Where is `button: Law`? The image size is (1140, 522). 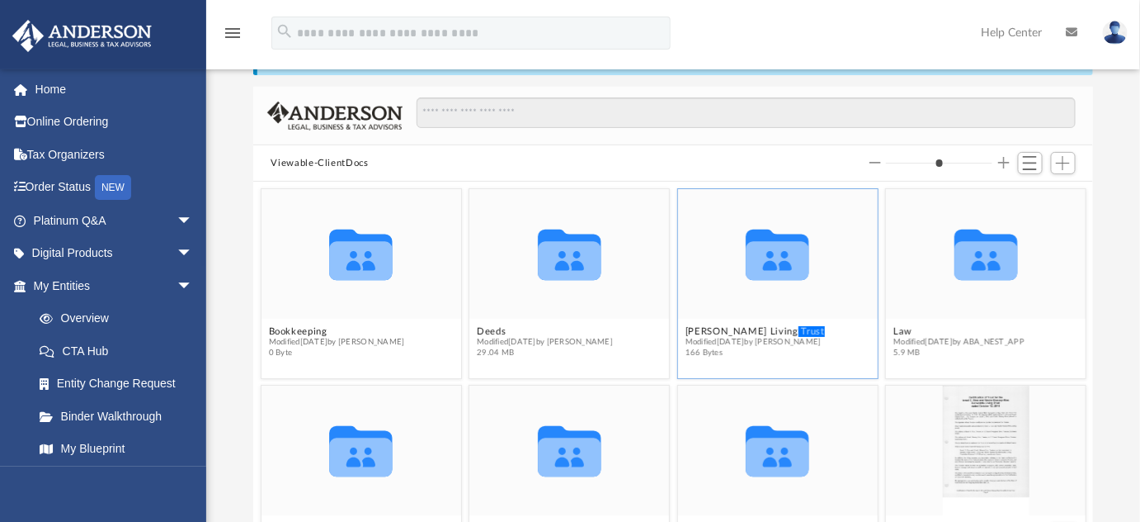 button: Law is located at coordinates (959, 330).